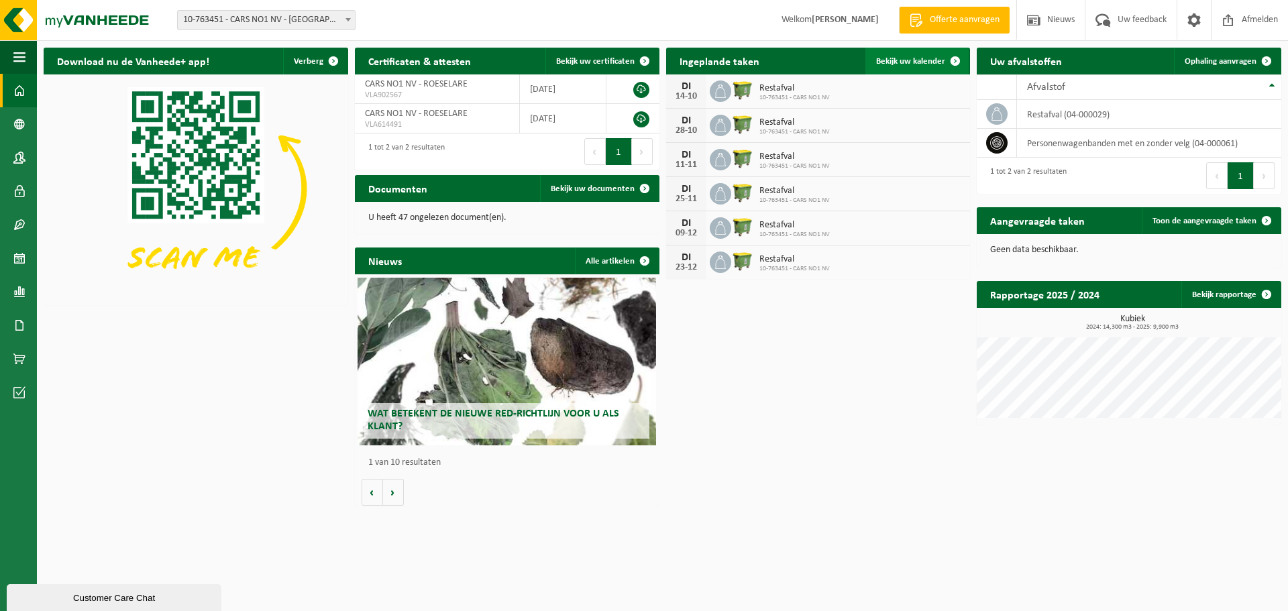 The height and width of the screenshot is (611, 1288). I want to click on div: 25-11, so click(686, 199).